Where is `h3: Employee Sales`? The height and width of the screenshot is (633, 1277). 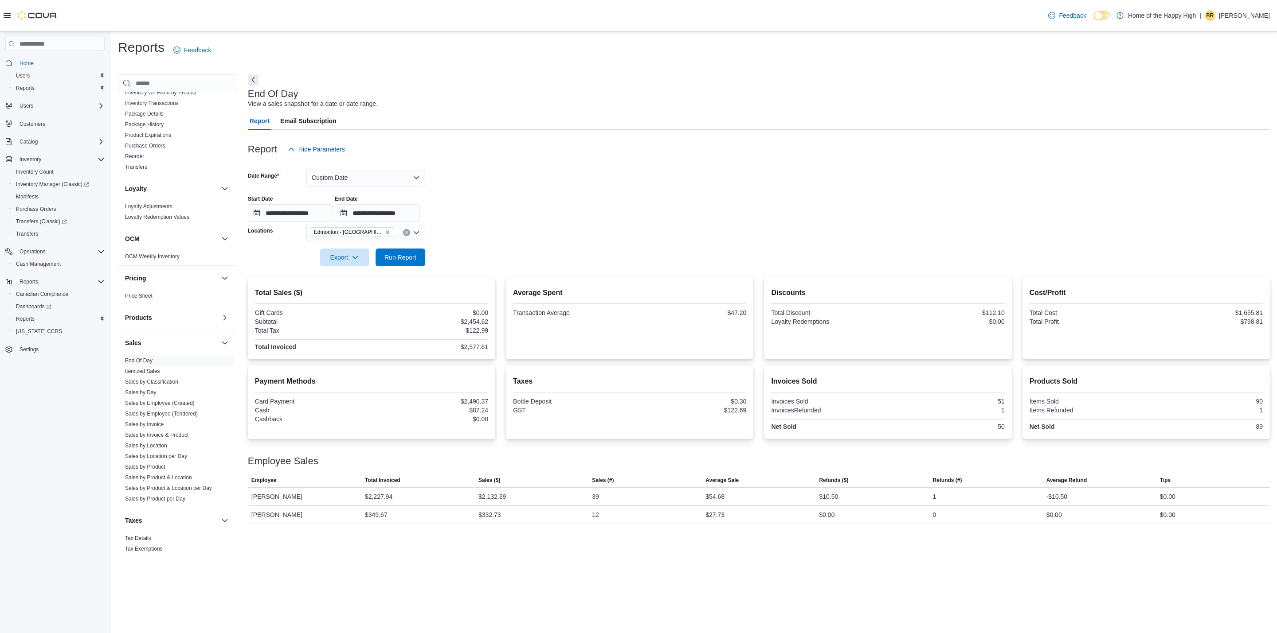 h3: Employee Sales is located at coordinates (283, 461).